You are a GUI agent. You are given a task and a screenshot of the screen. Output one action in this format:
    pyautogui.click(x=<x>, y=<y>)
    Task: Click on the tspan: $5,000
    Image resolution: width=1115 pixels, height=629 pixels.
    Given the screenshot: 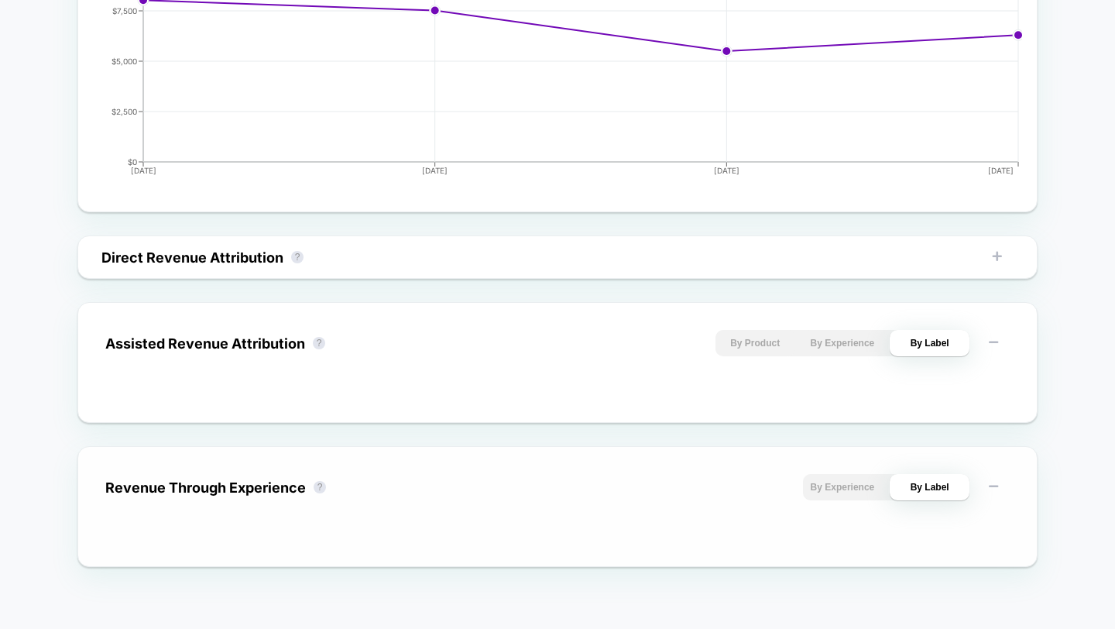 What is the action you would take?
    pyautogui.click(x=124, y=61)
    